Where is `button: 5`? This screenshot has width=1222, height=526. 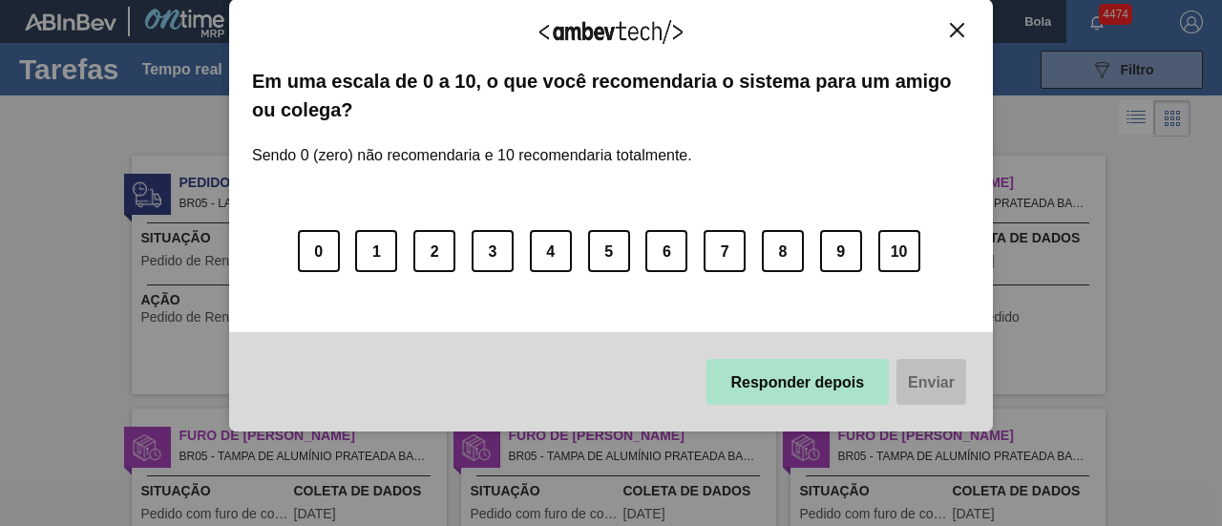
button: 5 is located at coordinates (609, 251).